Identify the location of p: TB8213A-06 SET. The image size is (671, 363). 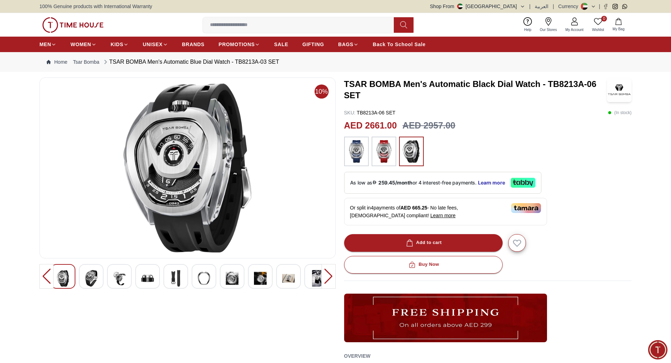
(370, 113).